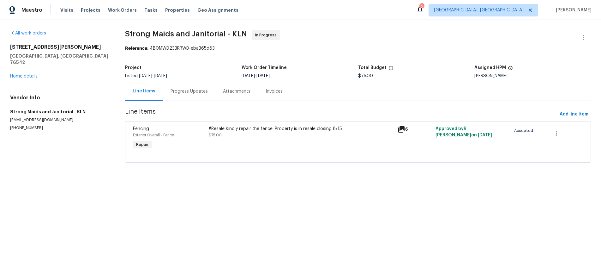 This screenshot has width=601, height=268. Describe the element at coordinates (267, 35) in the screenshot. I see `span: In Progress` at that location.